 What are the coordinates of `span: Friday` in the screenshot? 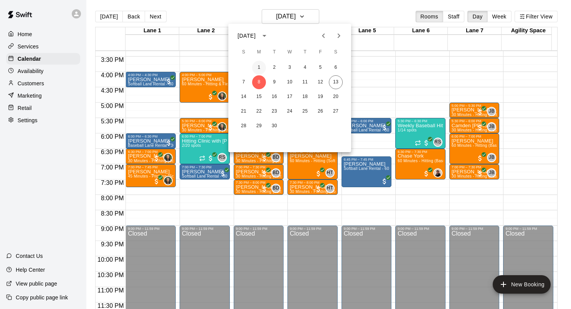 It's located at (321, 52).